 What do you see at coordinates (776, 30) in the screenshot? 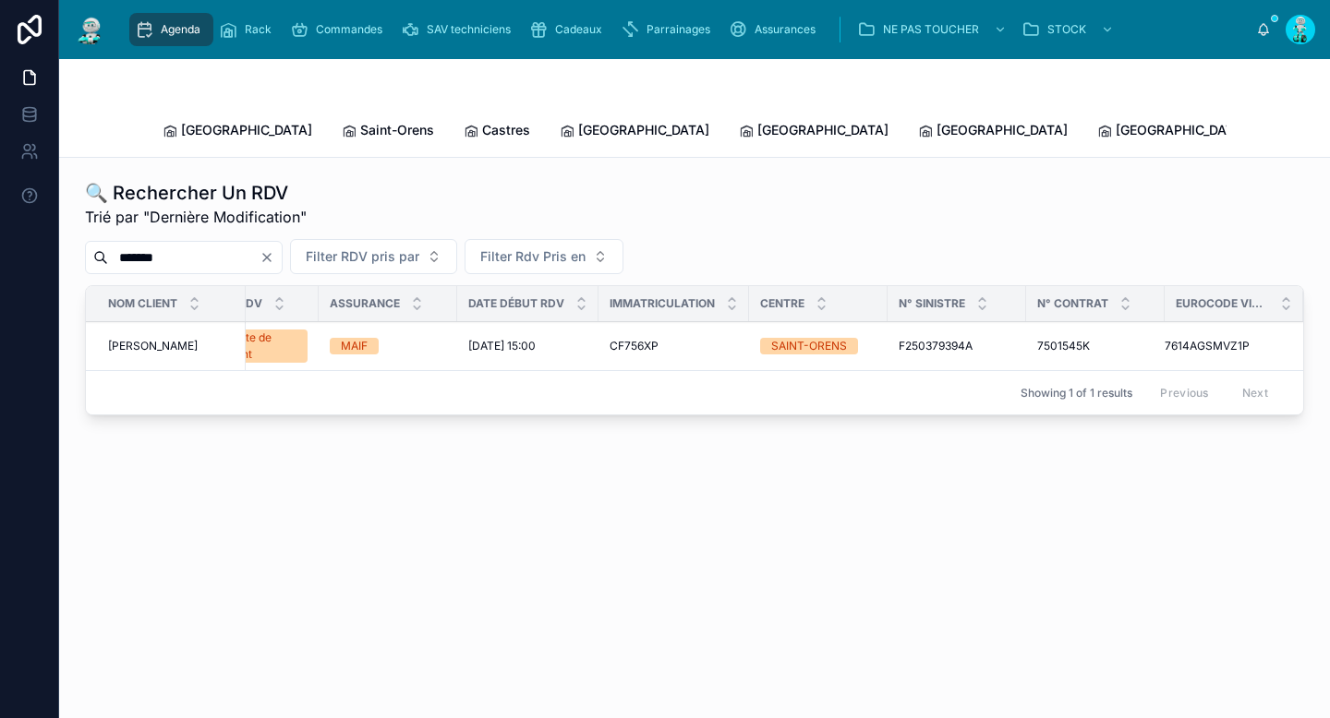
I see `a: Assurances` at bounding box center [776, 30].